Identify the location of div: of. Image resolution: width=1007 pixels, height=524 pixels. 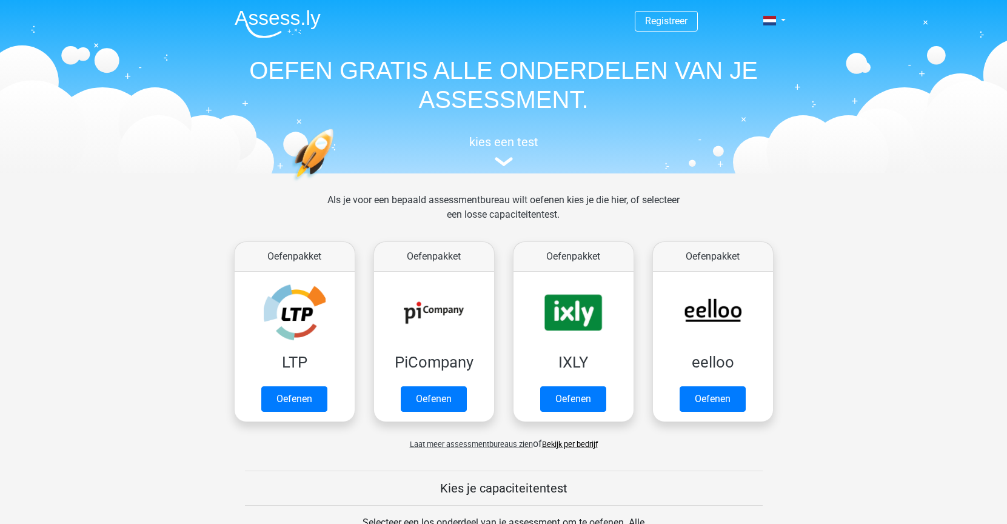
(504, 439).